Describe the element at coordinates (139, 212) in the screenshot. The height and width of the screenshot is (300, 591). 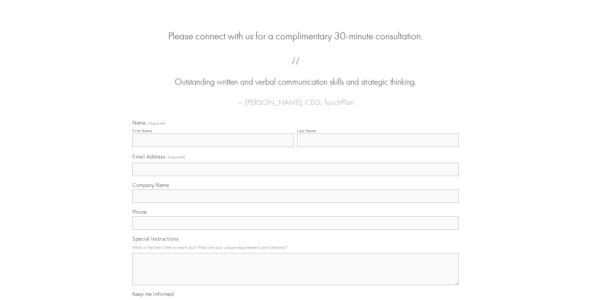
I see `span: Phone` at that location.